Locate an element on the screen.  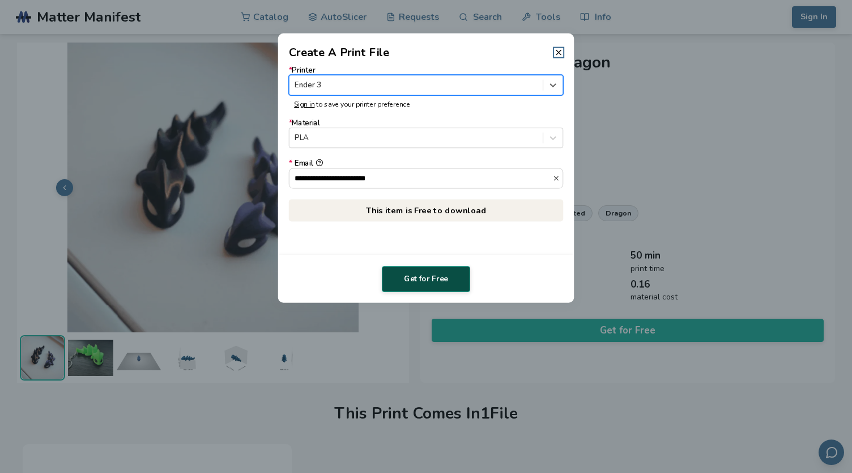
input: *MaterialPLA is located at coordinates (296, 138).